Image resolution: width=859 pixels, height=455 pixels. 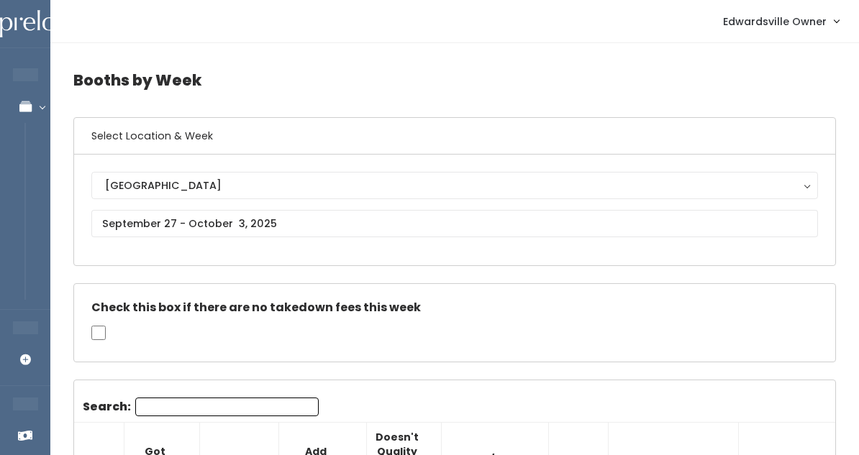 I want to click on a: Edwardsville Owner, so click(x=781, y=21).